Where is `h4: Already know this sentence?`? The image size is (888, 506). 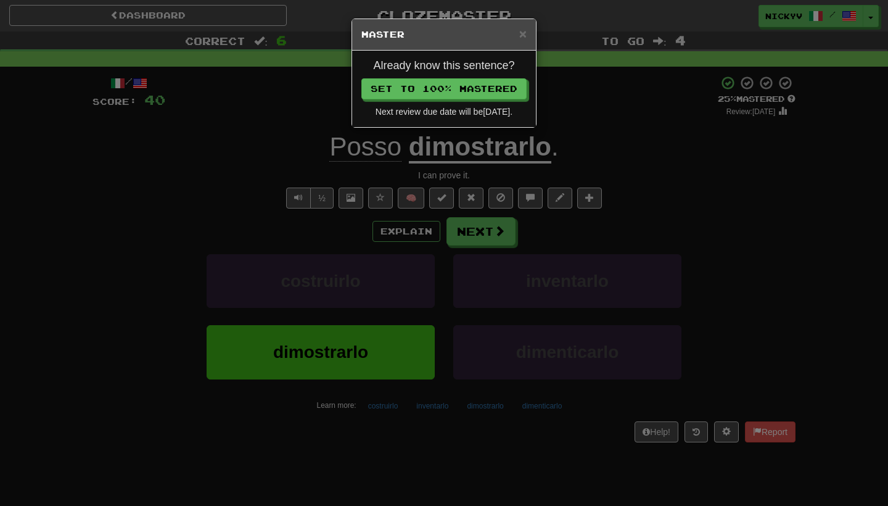
h4: Already know this sentence? is located at coordinates (444, 66).